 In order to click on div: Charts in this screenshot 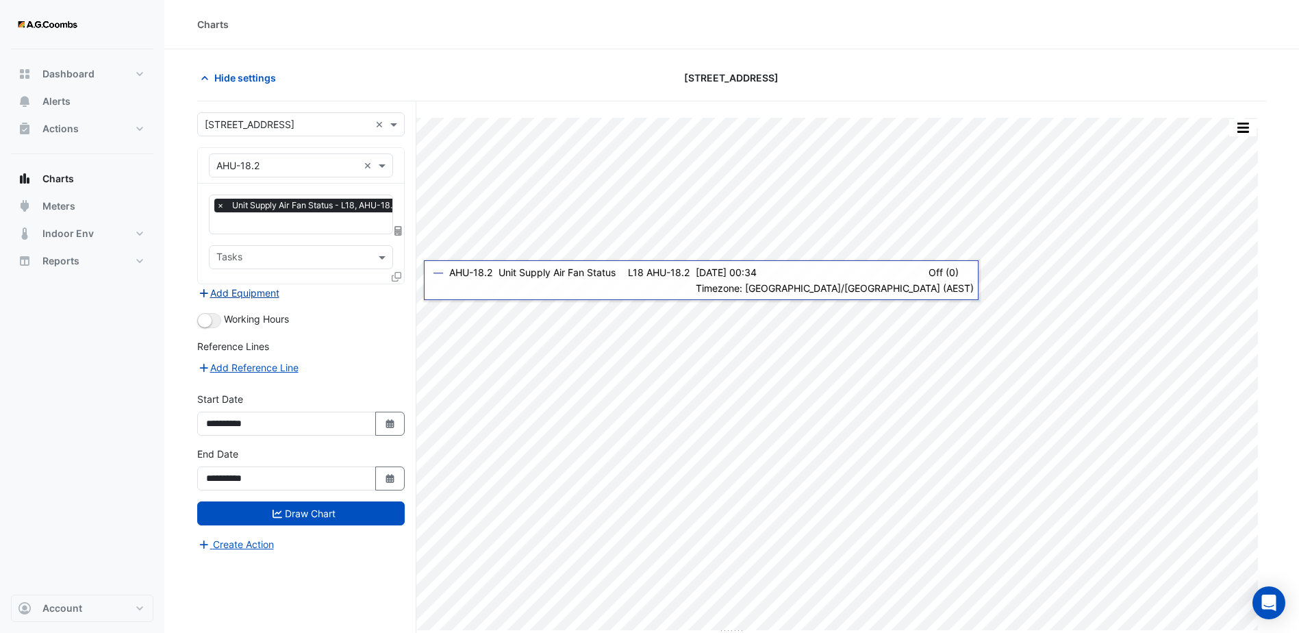, I will do `click(213, 24)`.